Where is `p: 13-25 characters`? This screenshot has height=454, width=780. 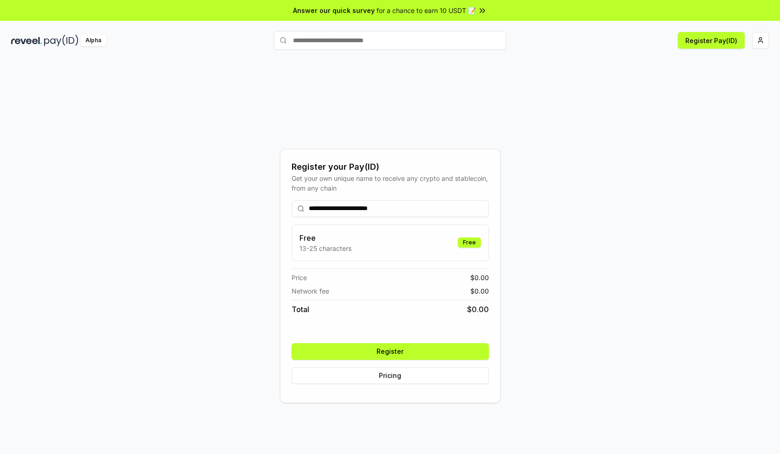 p: 13-25 characters is located at coordinates (325, 248).